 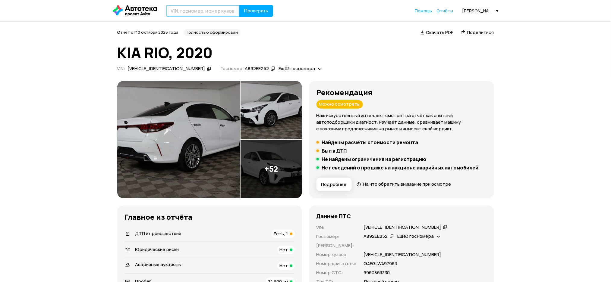 I want to click on a: Помощь, so click(x=423, y=11).